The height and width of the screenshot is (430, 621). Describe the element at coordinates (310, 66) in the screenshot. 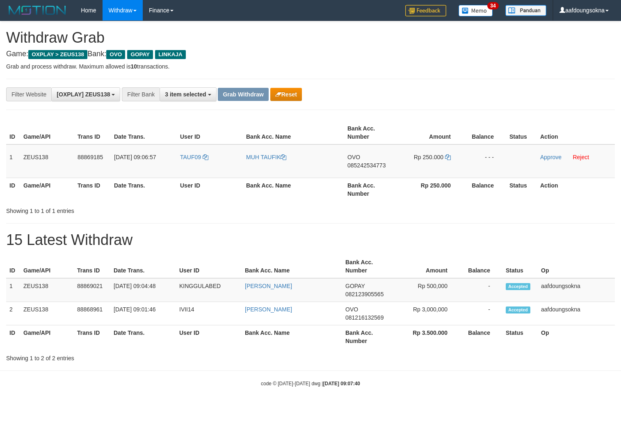

I see `p: Grab and process withdraw. Maximum allowed is transactions.` at that location.